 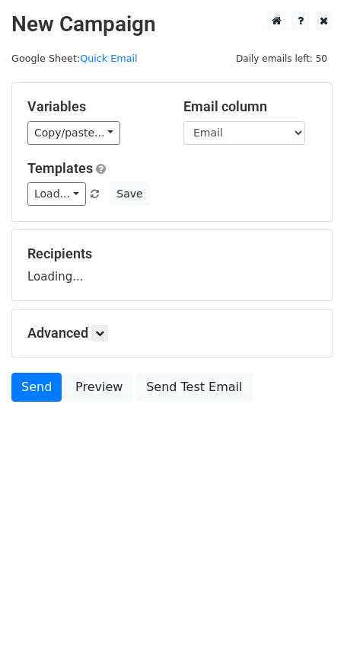 What do you see at coordinates (99, 387) in the screenshot?
I see `a: Preview` at bounding box center [99, 387].